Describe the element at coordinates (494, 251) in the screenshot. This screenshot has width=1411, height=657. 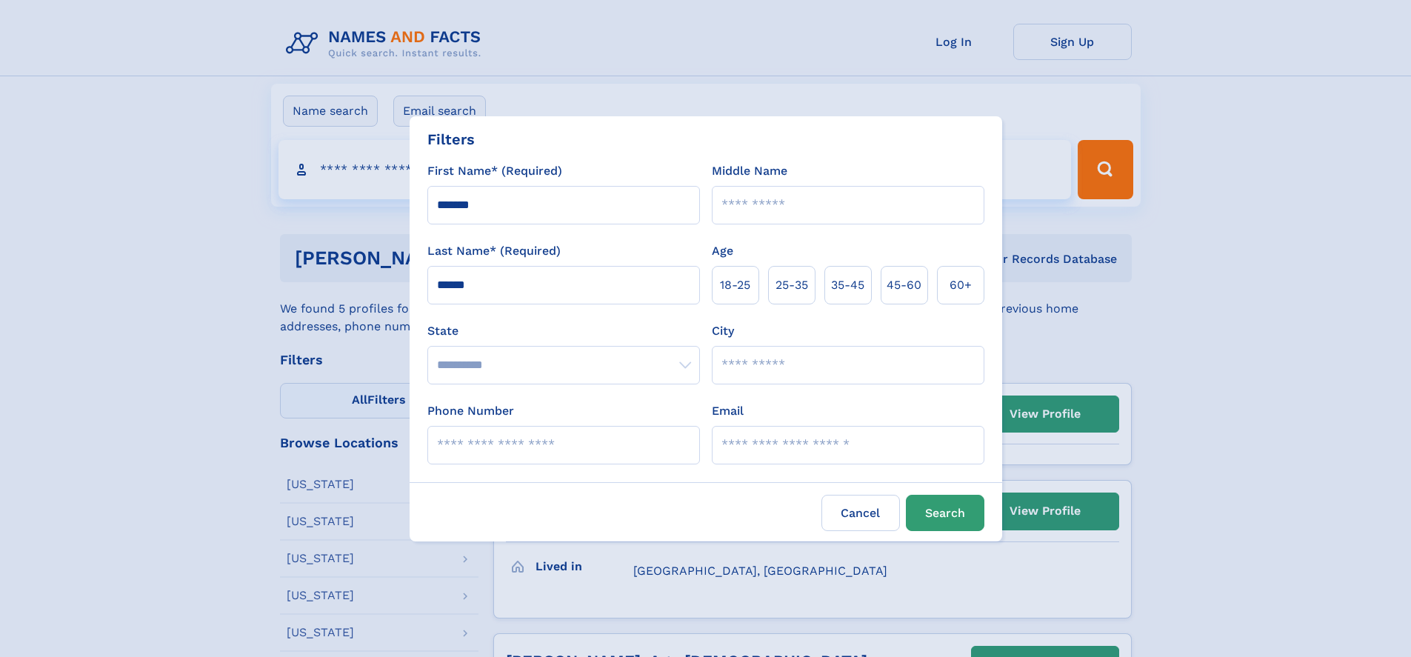
I see `label: Last Name* (Required)` at that location.